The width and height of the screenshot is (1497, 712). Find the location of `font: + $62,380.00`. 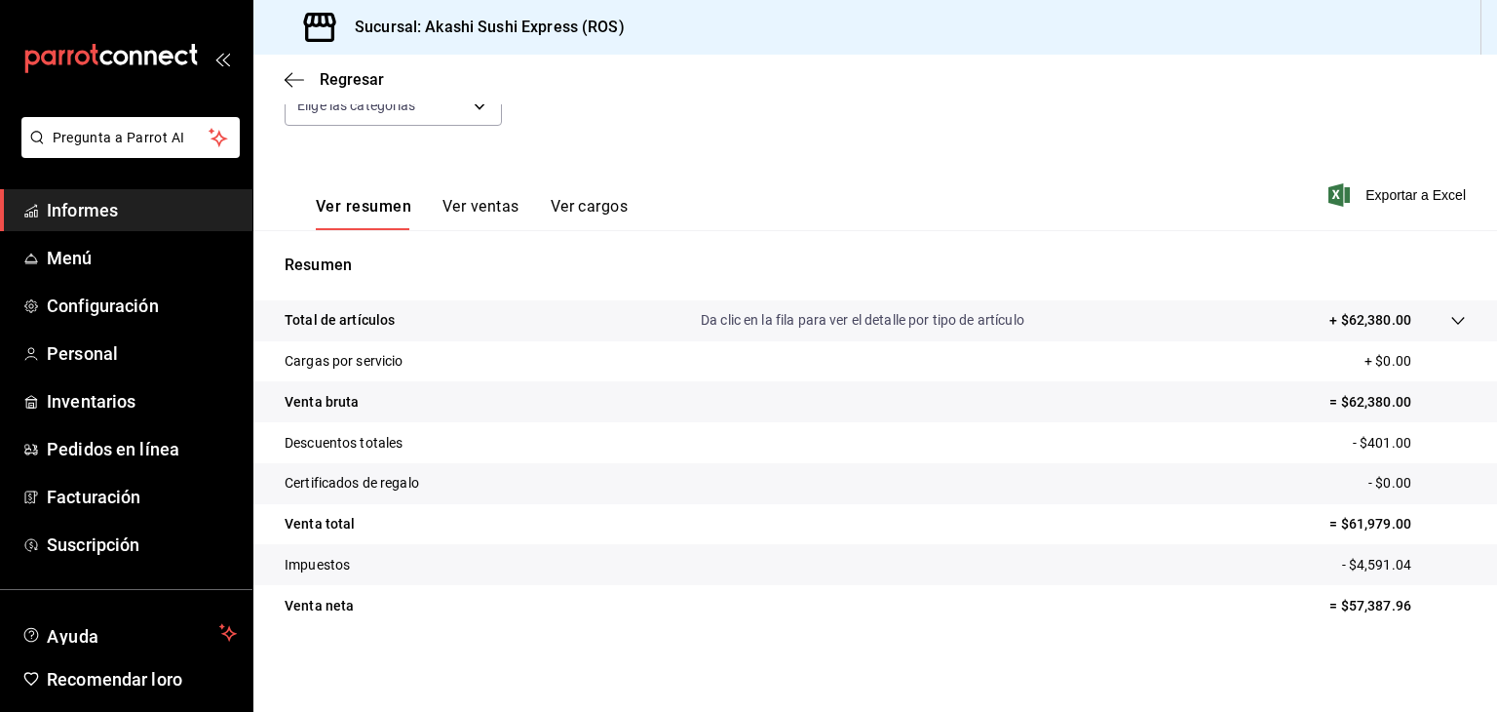

font: + $62,380.00 is located at coordinates (1370, 320).